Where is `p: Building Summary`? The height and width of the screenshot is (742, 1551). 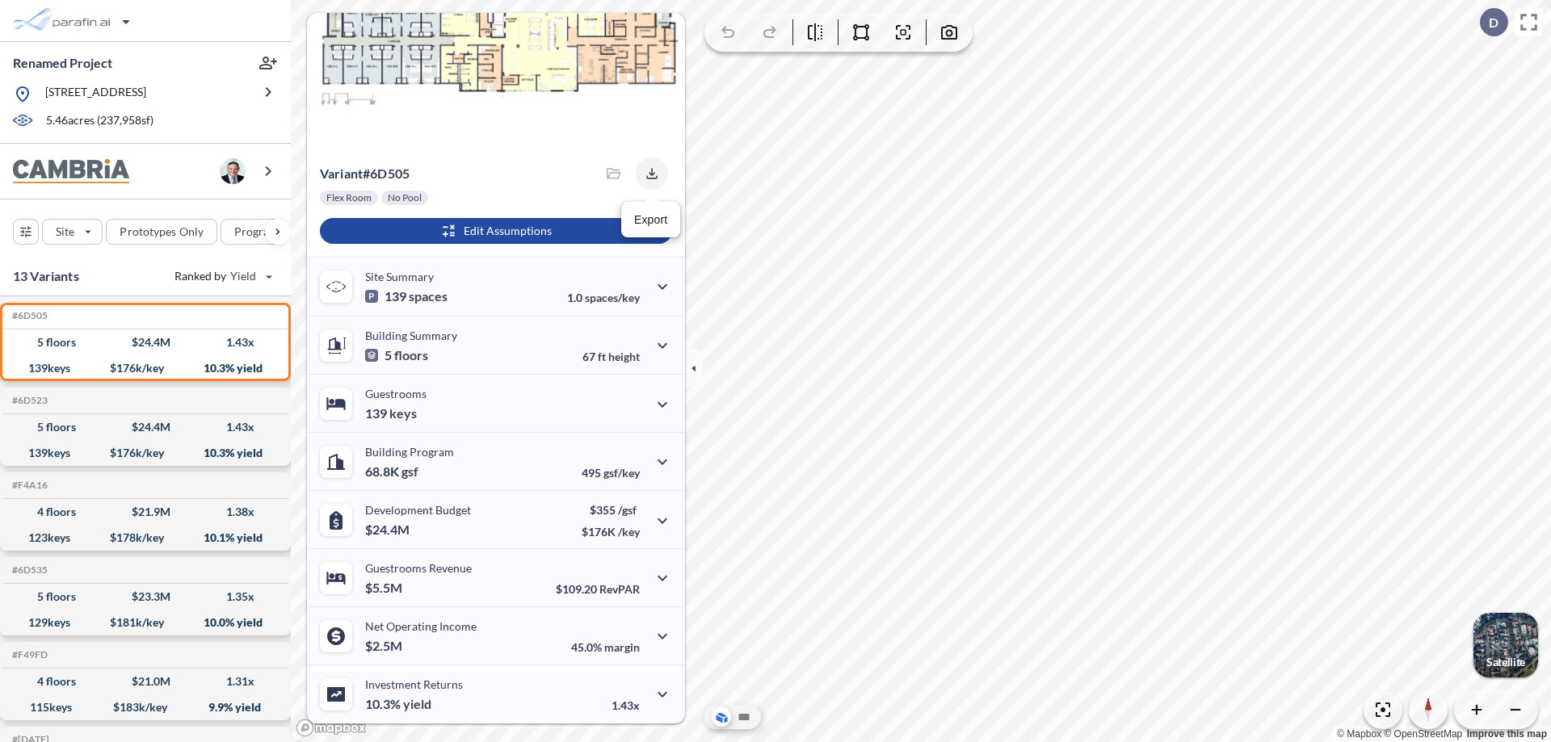
p: Building Summary is located at coordinates (411, 335).